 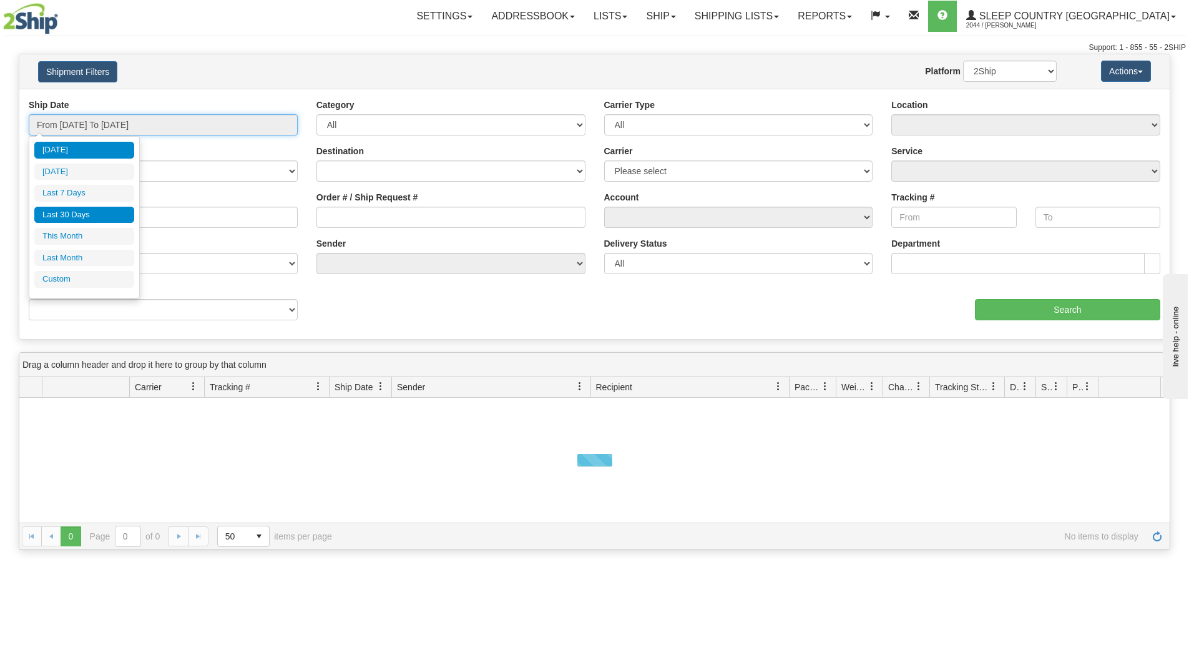 What do you see at coordinates (71, 536) in the screenshot?
I see `span: Page 0` at bounding box center [71, 536].